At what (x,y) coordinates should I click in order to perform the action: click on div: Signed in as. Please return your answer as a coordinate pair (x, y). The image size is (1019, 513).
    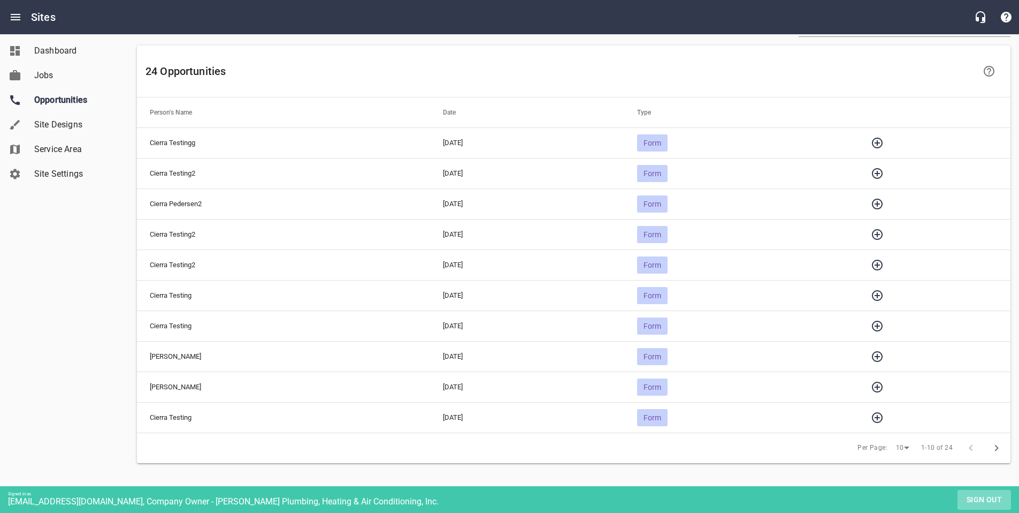
    Looking at the image, I should click on (514, 493).